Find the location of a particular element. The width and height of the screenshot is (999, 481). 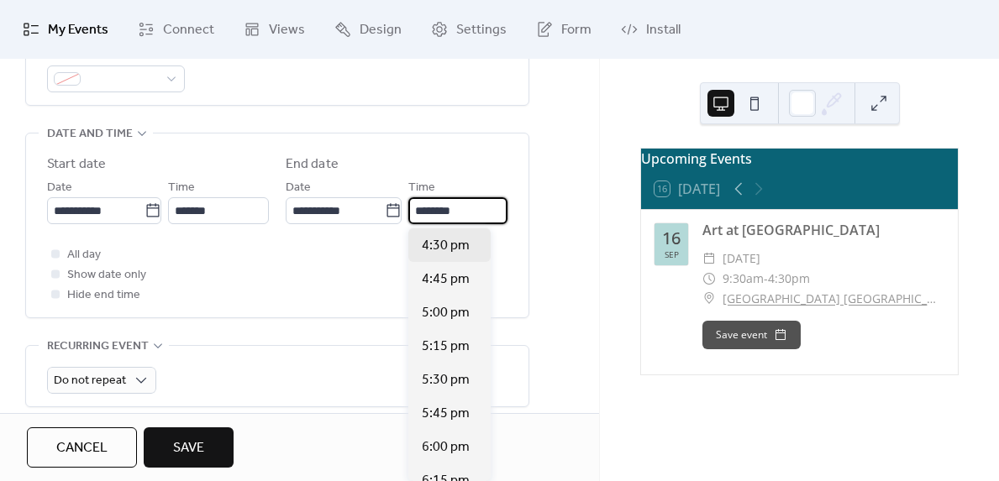

span: My Events is located at coordinates (78, 30).